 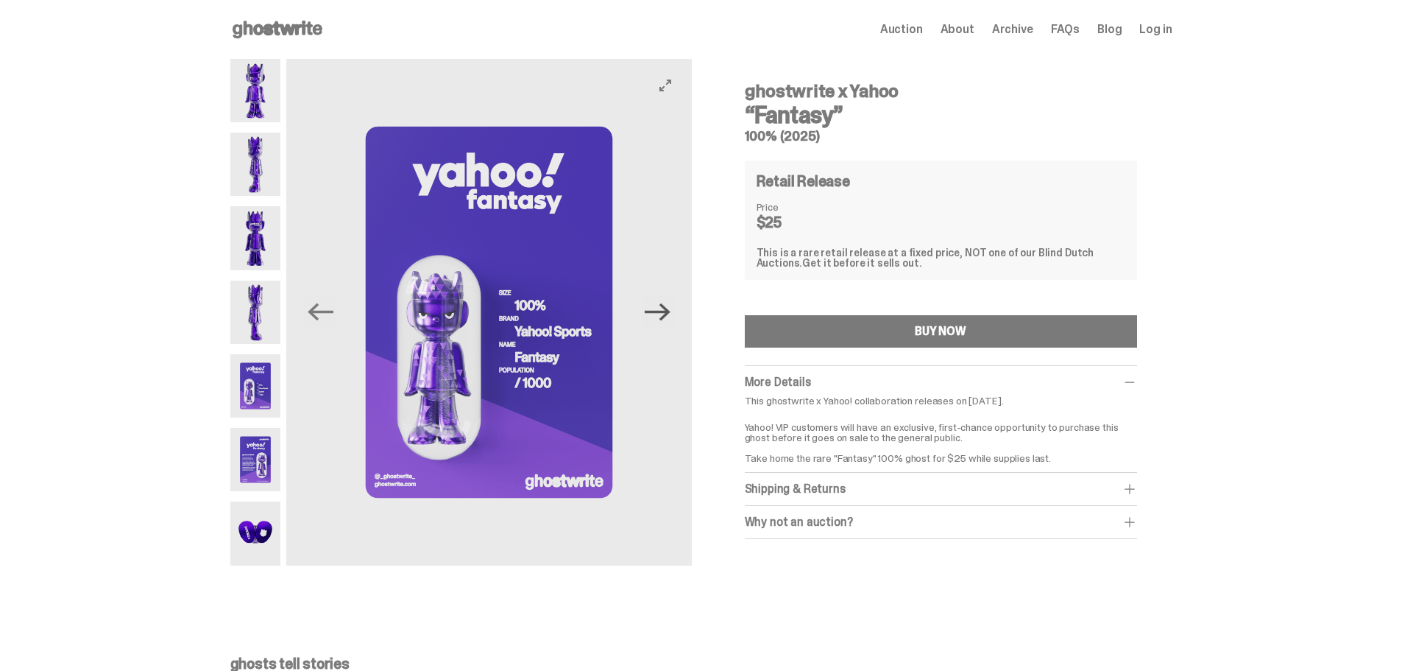 I want to click on div: This is a rare retail release at a fixed price, NOT one of our Blind Dutch Auctions., so click(x=941, y=258).